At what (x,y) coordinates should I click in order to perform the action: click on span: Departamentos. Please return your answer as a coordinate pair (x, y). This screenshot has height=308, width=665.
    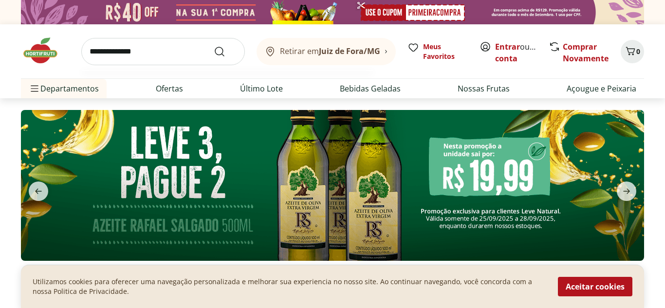
    Looking at the image, I should click on (64, 89).